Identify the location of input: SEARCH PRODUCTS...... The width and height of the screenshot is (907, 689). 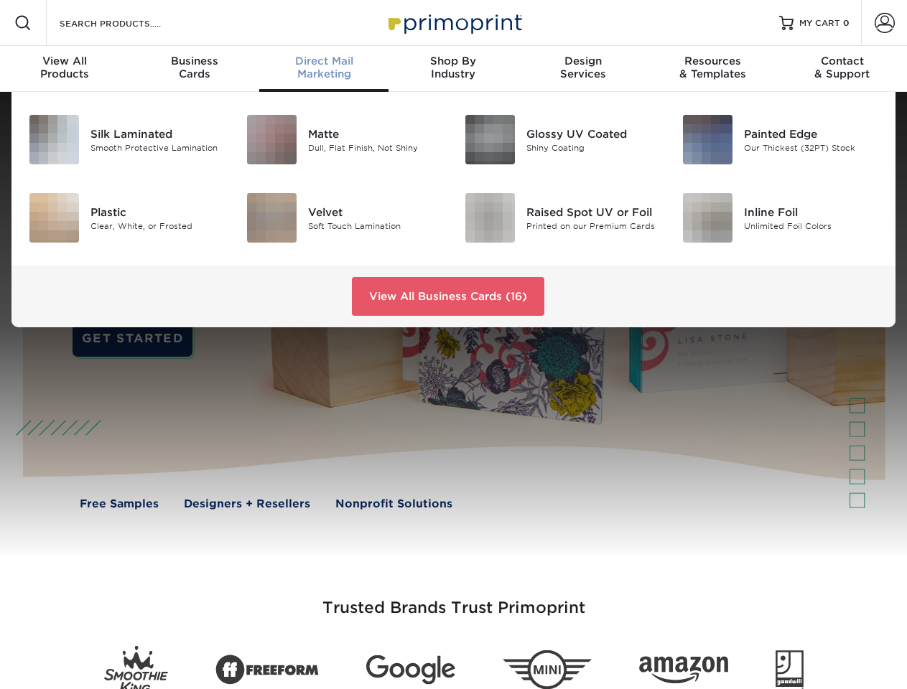
(128, 23).